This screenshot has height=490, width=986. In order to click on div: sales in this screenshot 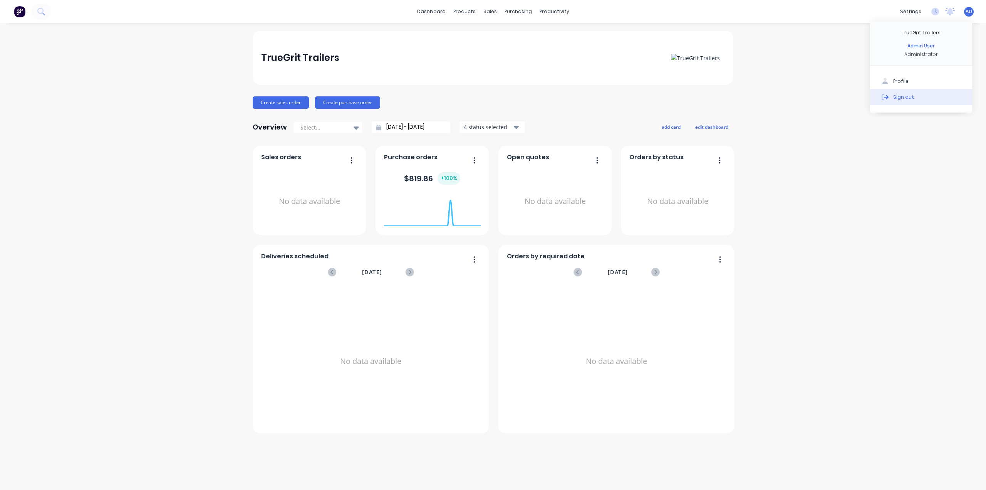, I will do `click(490, 12)`.